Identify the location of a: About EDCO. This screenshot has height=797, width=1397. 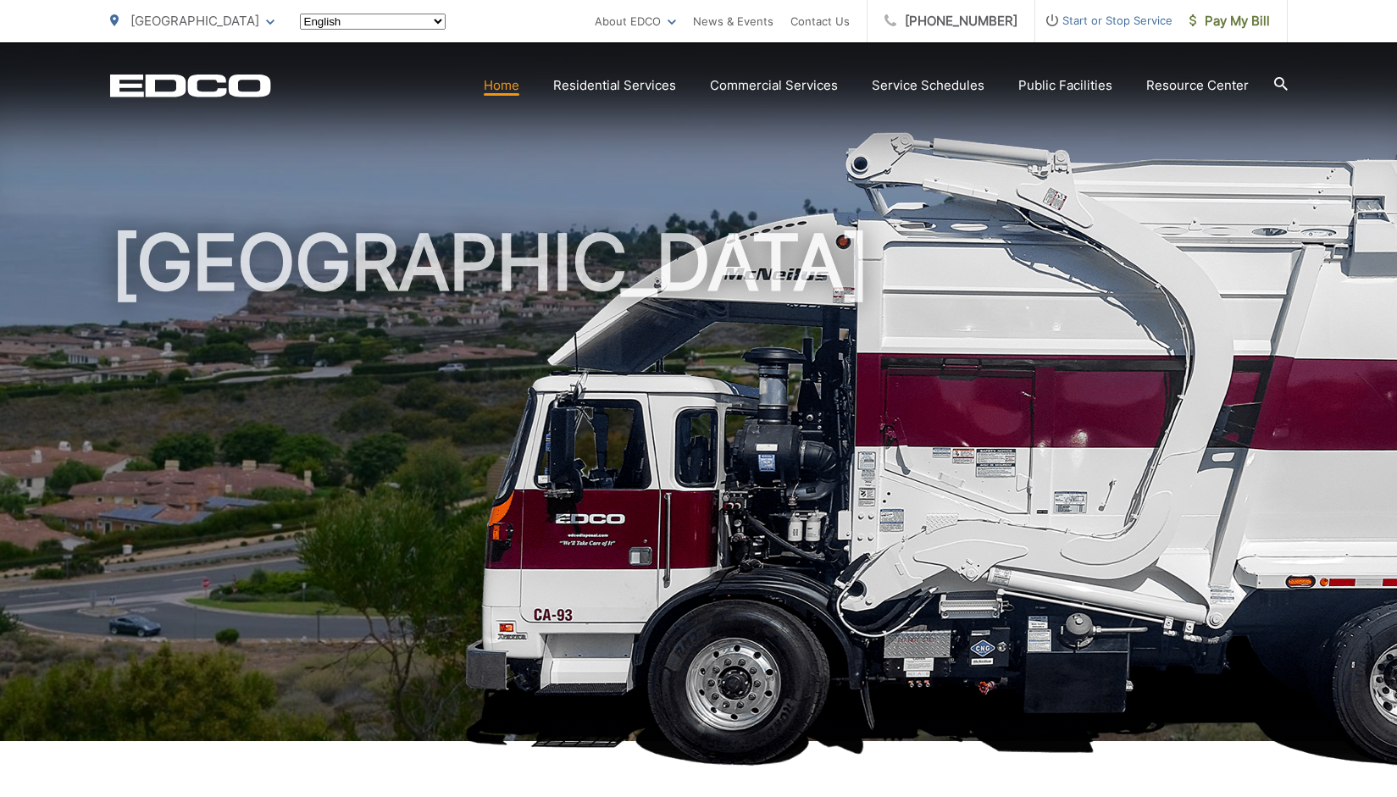
(635, 21).